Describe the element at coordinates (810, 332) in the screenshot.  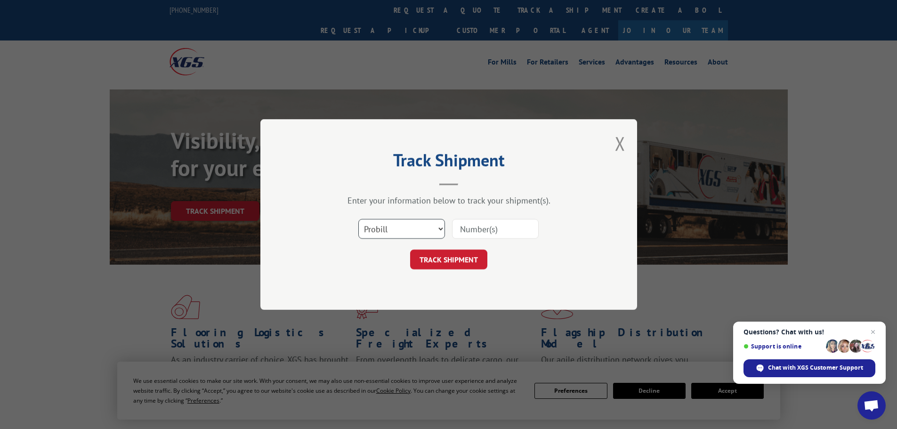
I see `span: Questions? Chat with us!` at that location.